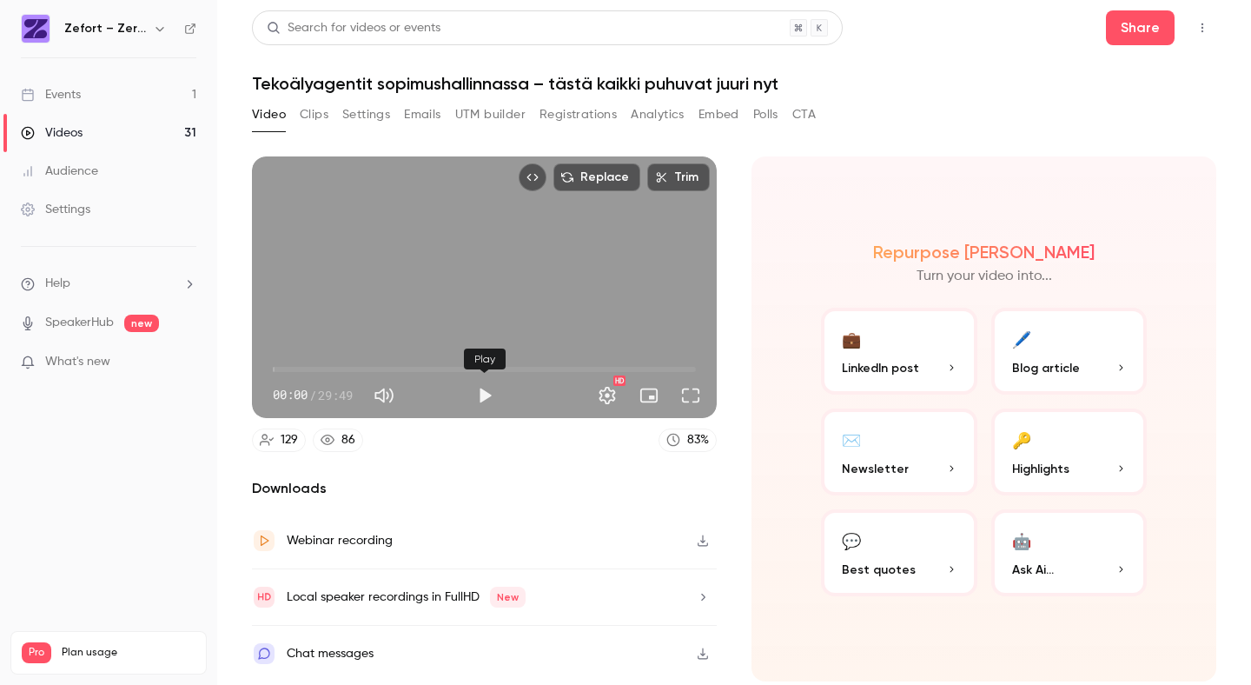 The height and width of the screenshot is (685, 1251). Describe the element at coordinates (649, 395) in the screenshot. I see `button: Turn on miniplayer` at that location.